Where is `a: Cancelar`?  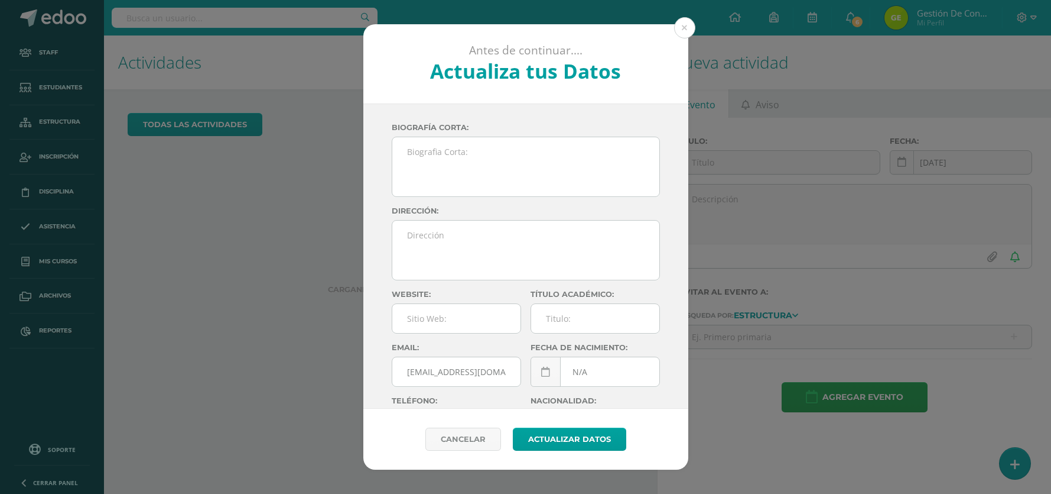
a: Cancelar is located at coordinates (463, 439).